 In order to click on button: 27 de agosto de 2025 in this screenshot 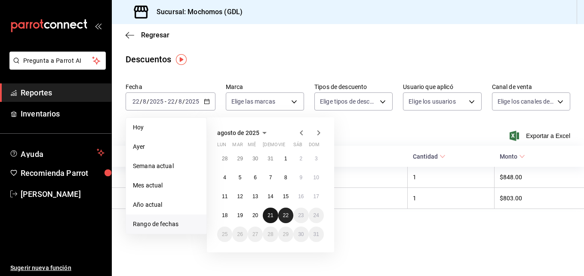, I will do `click(255, 235)`.